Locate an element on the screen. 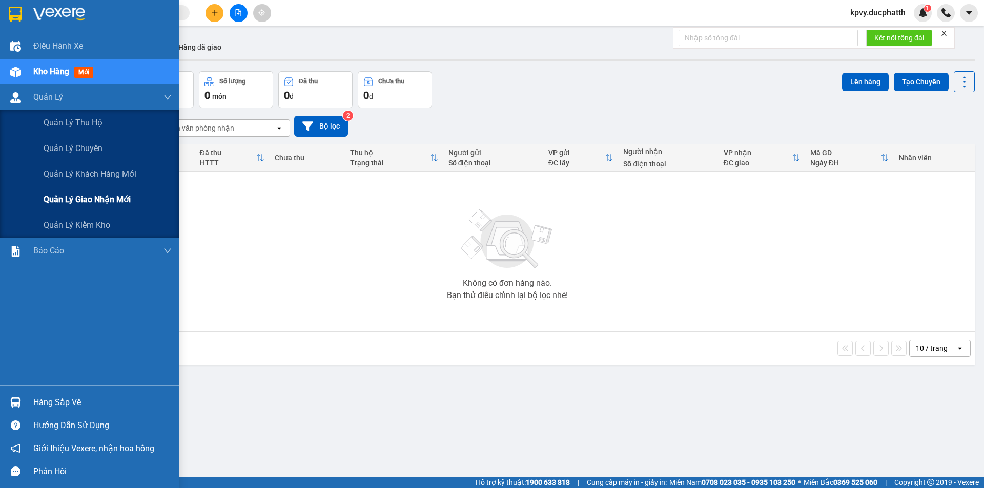 The height and width of the screenshot is (488, 984). span: question-circle is located at coordinates (15, 425).